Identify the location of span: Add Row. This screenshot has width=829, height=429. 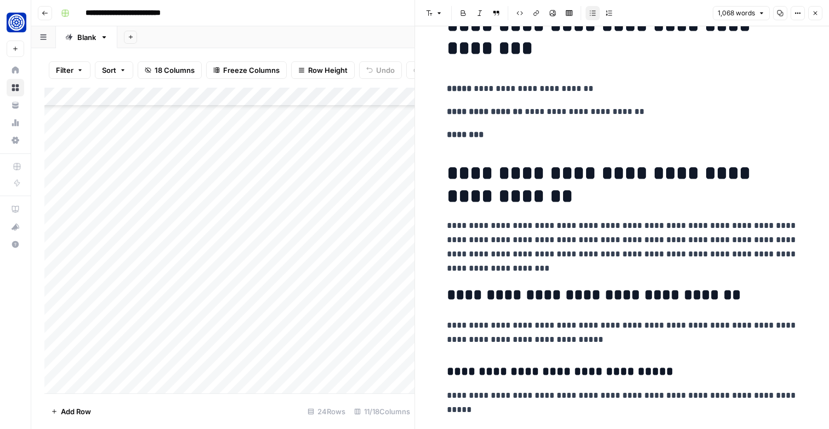
(76, 412).